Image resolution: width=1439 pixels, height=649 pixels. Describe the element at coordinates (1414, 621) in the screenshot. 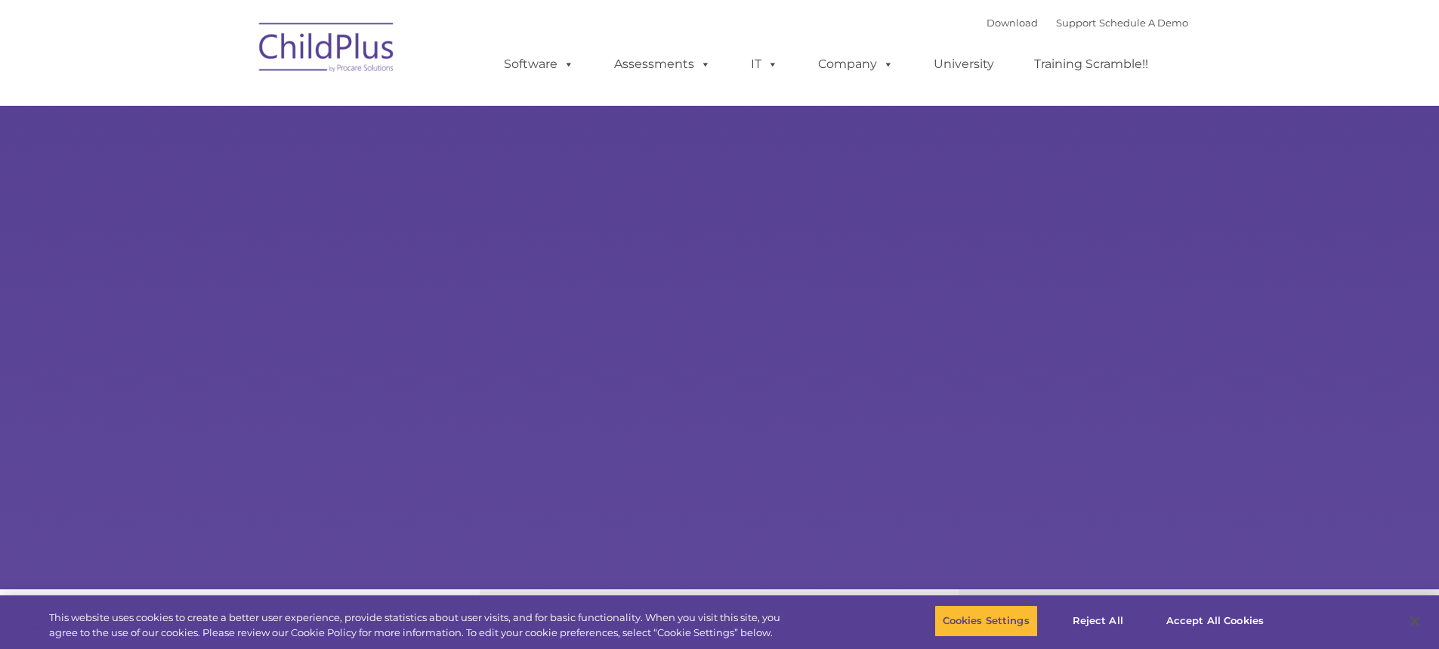

I see `button: Close` at that location.